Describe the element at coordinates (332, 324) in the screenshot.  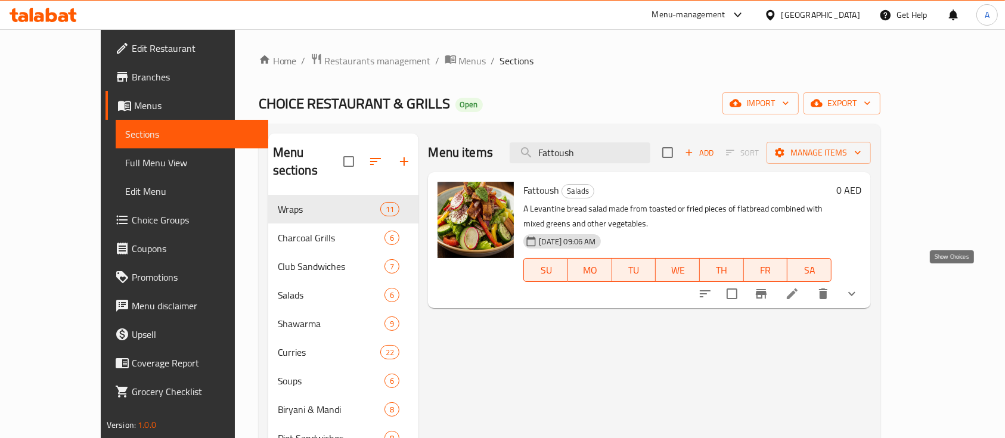
I see `div: Shawarma` at that location.